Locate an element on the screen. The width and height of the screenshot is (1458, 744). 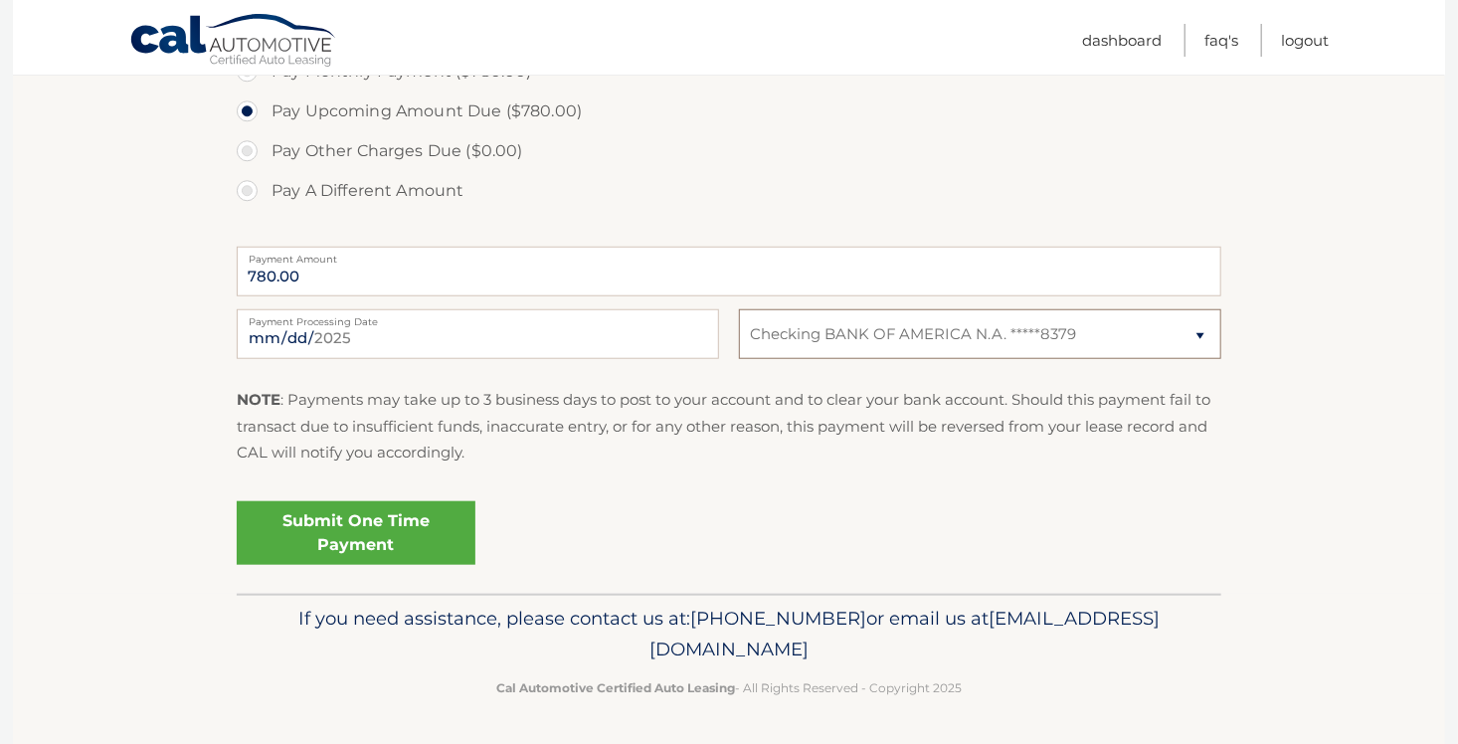
label: Payment Amount is located at coordinates (729, 255).